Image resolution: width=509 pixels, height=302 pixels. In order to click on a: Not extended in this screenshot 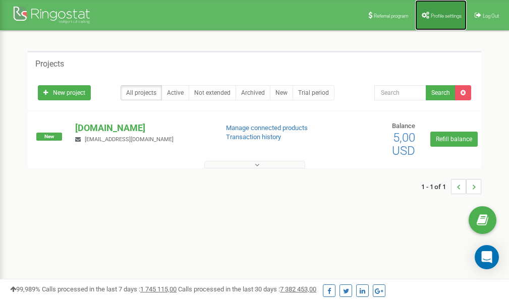, I will do `click(212, 93)`.